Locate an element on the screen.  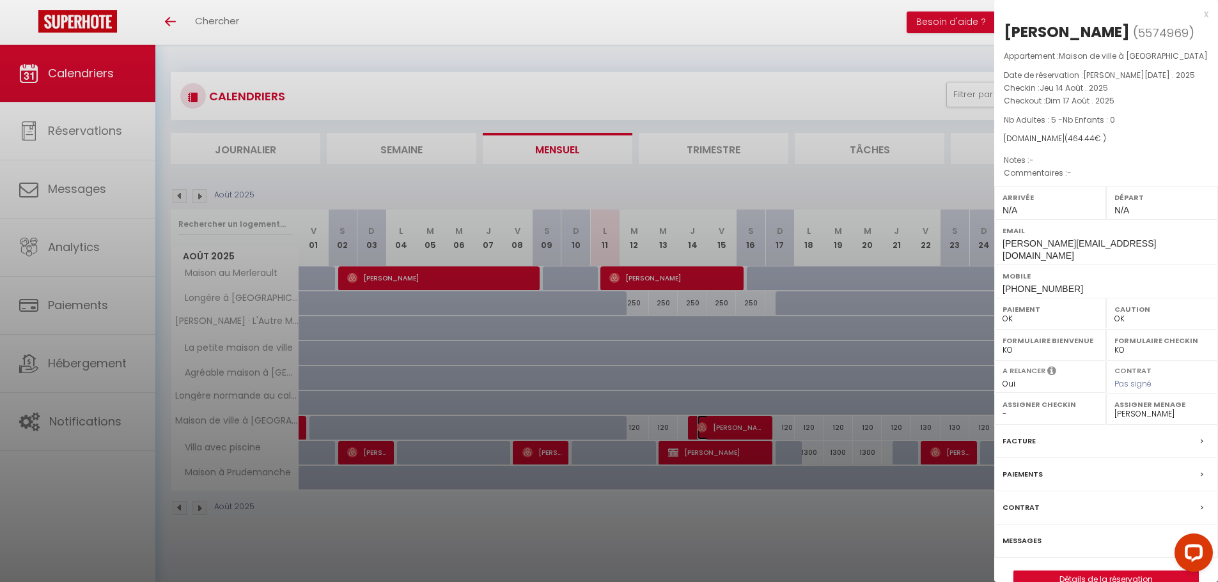
p: Notes : is located at coordinates (1106, 160).